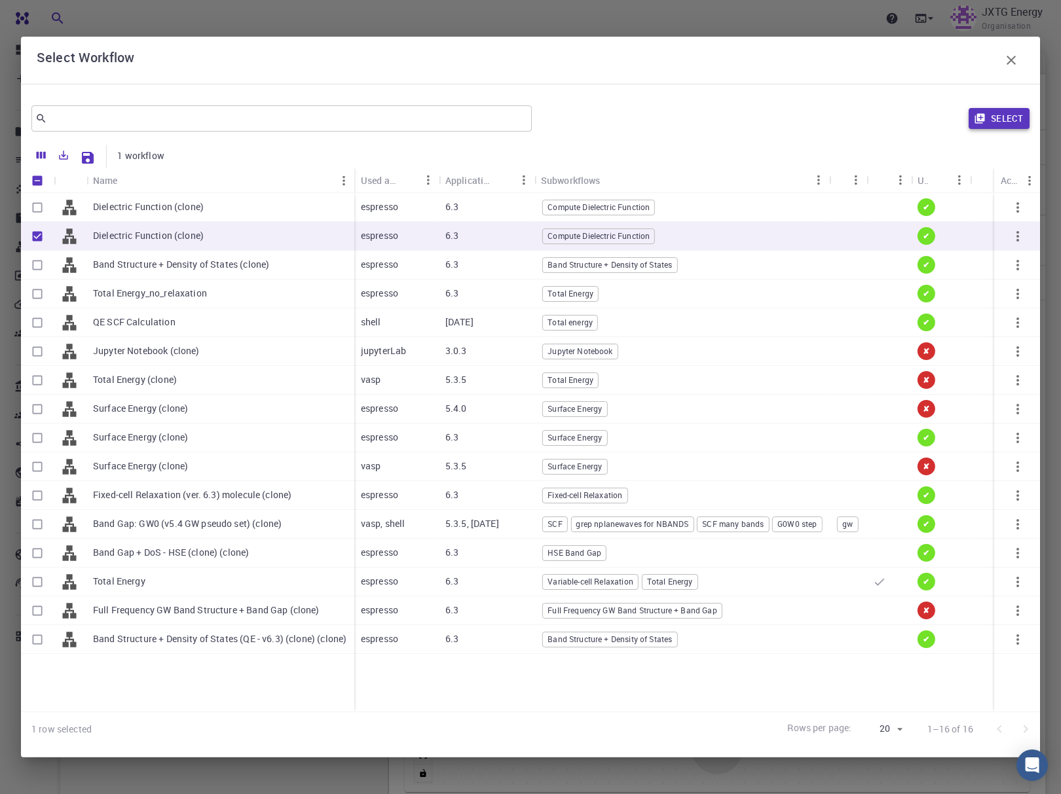 The image size is (1061, 794). What do you see at coordinates (889, 180) in the screenshot?
I see `div: Default` at bounding box center [889, 180].